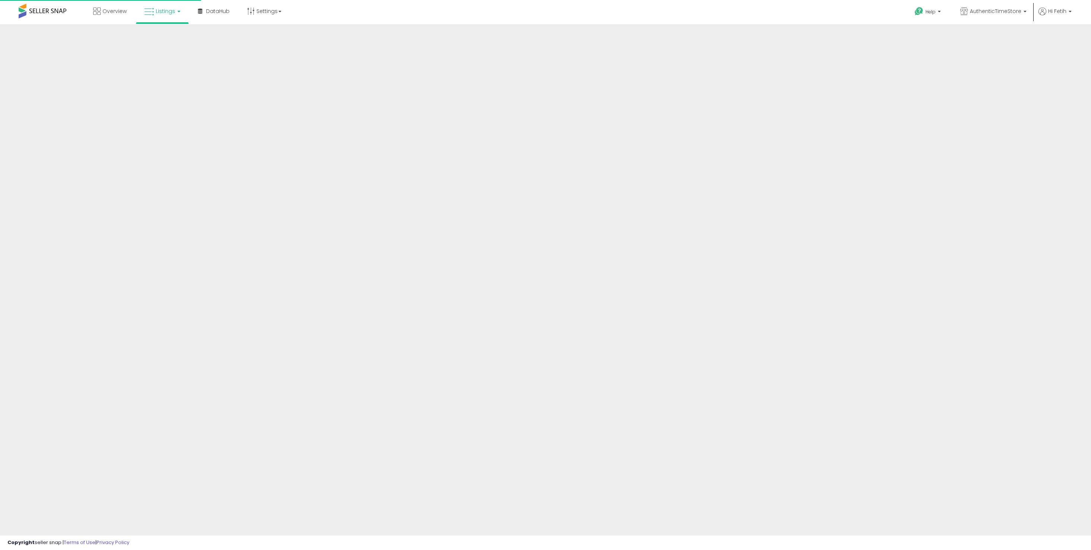 This screenshot has height=550, width=1091. What do you see at coordinates (114, 11) in the screenshot?
I see `span: Overview` at bounding box center [114, 11].